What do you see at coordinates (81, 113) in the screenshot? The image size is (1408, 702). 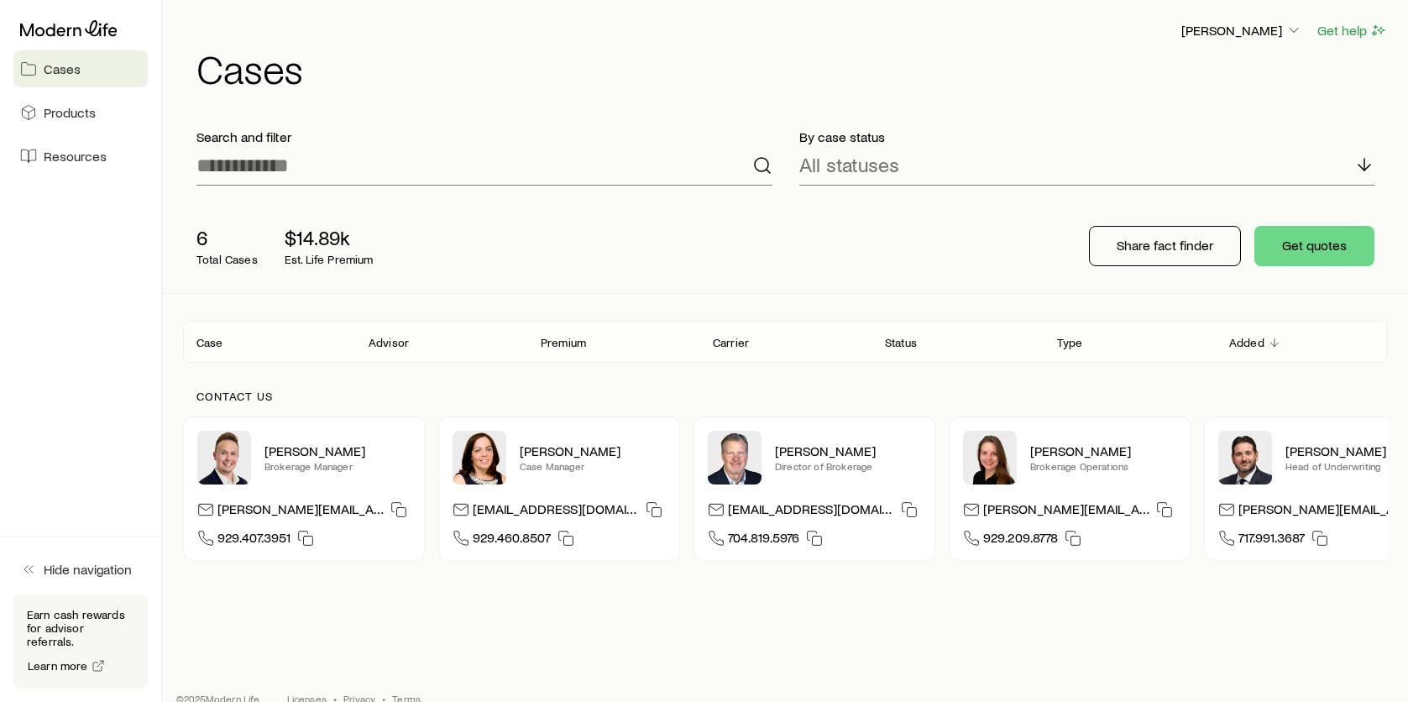 I see `a: Products` at bounding box center [81, 113].